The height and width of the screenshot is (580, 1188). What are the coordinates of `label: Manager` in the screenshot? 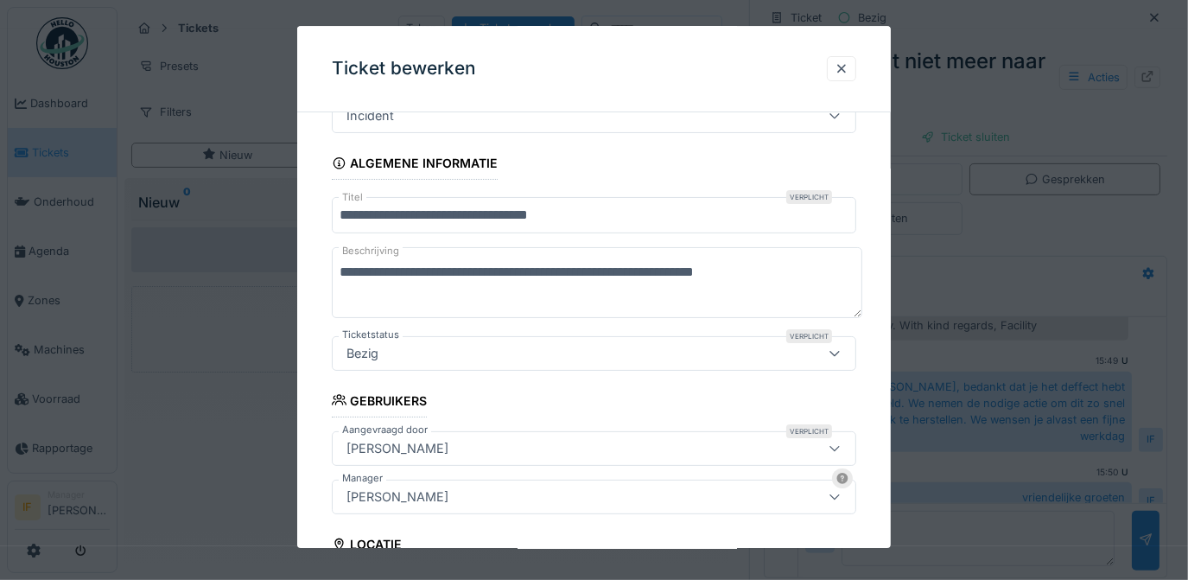 It's located at (362, 478).